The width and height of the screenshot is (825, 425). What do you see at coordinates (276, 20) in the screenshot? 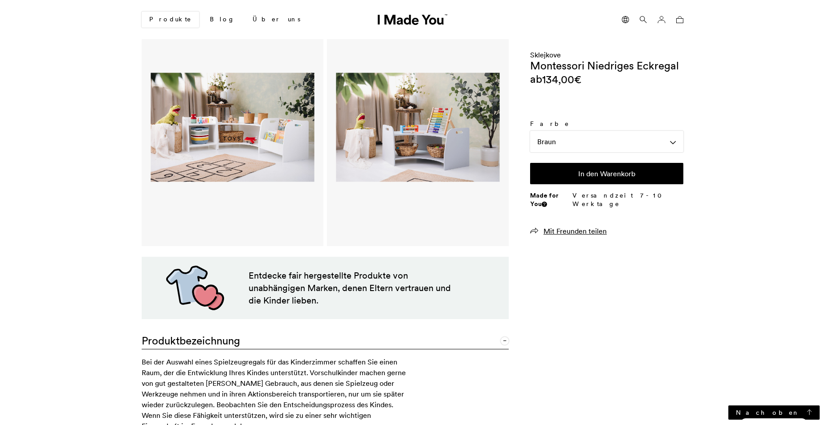
I see `a: Über uns` at bounding box center [276, 20].